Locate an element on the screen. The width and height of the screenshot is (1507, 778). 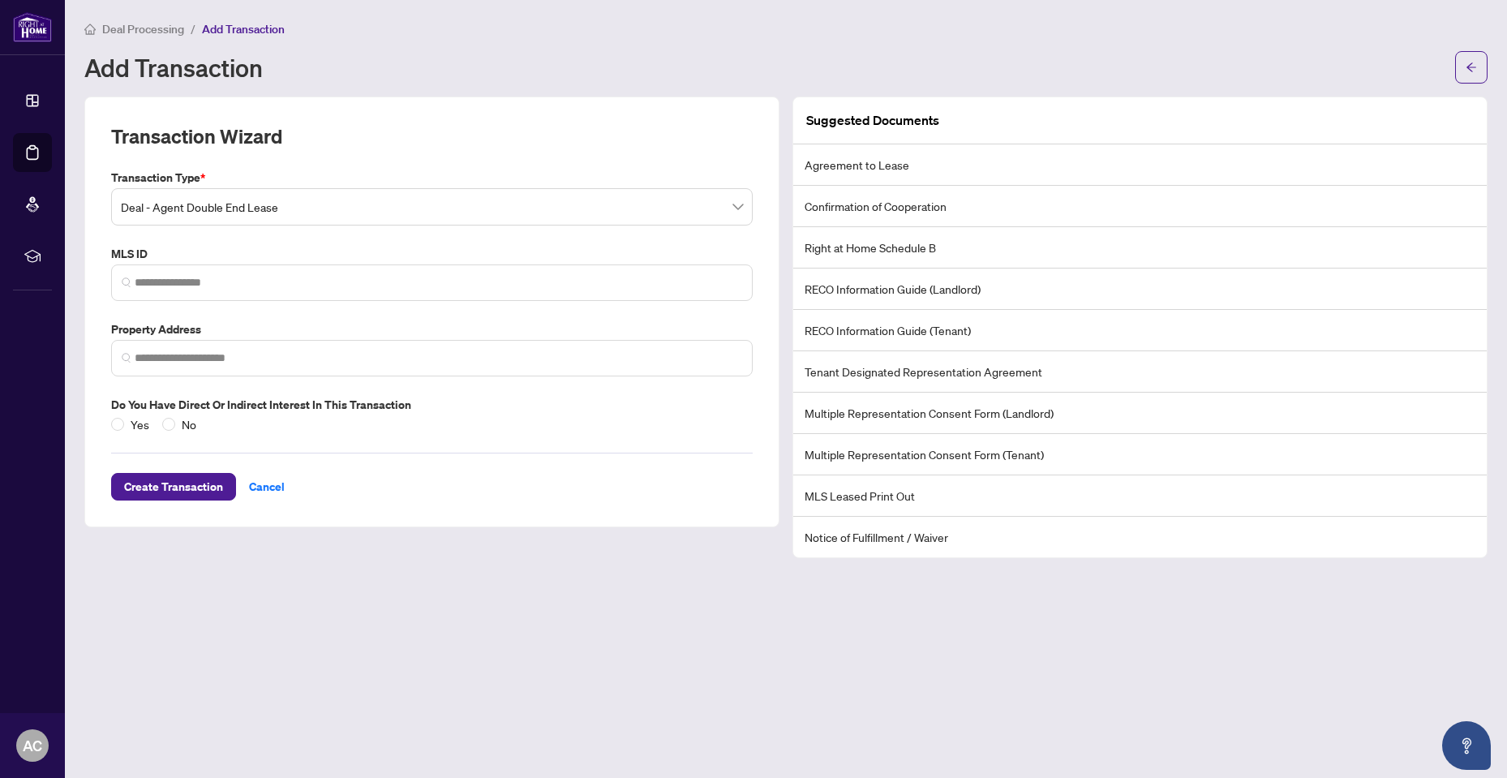
span: Cancel is located at coordinates (267, 486).